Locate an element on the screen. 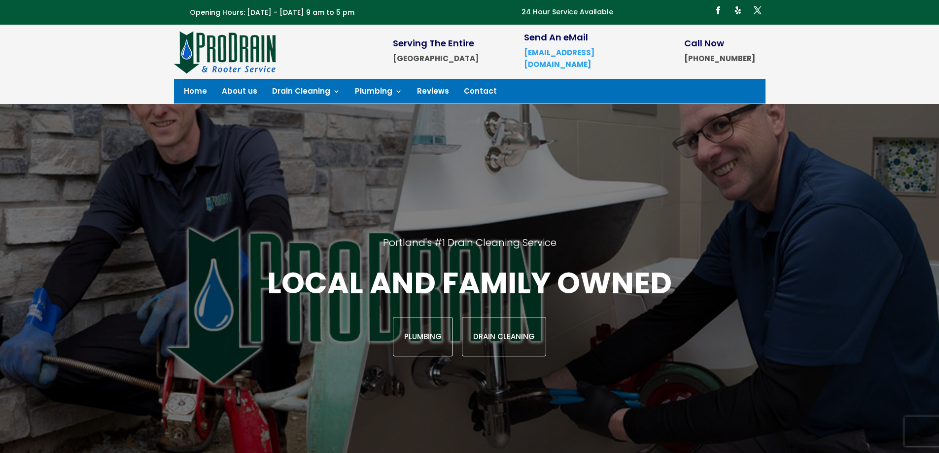 The image size is (939, 453). a: Home is located at coordinates (195, 93).